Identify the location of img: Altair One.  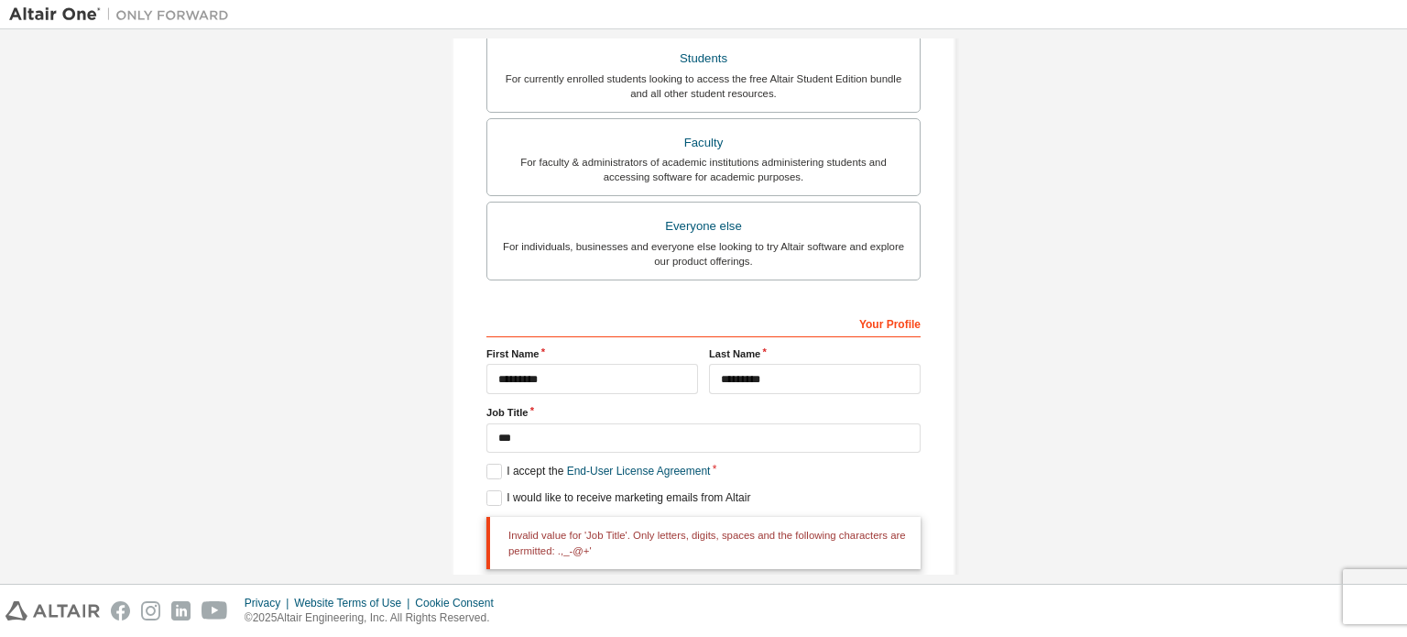
(124, 15).